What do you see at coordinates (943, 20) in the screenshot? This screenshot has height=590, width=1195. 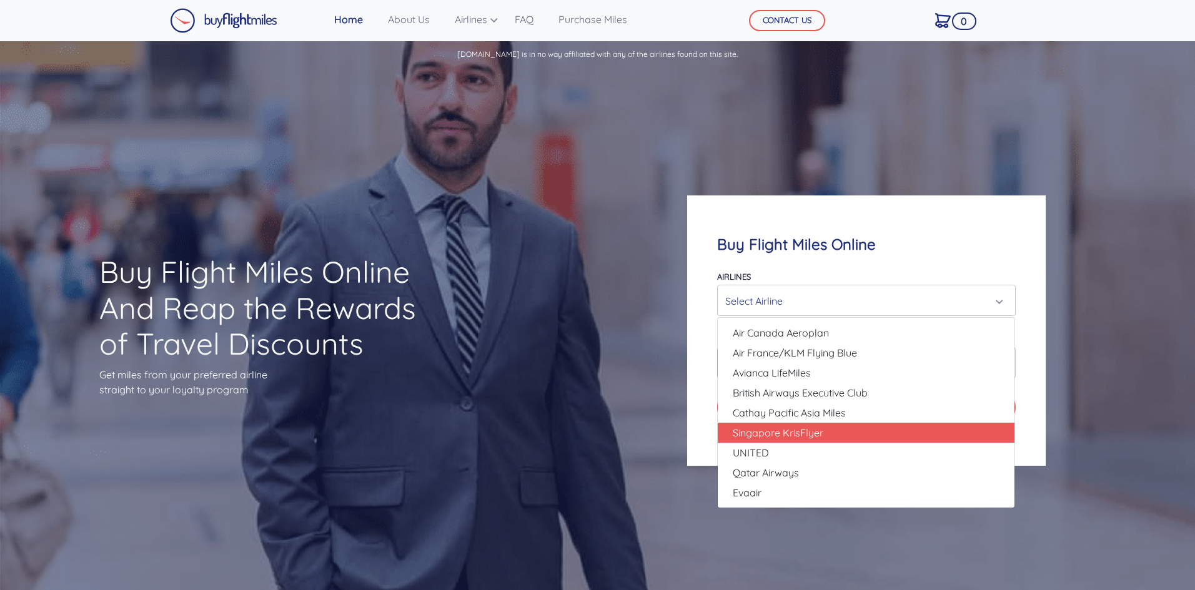 I see `a: 0` at bounding box center [943, 20].